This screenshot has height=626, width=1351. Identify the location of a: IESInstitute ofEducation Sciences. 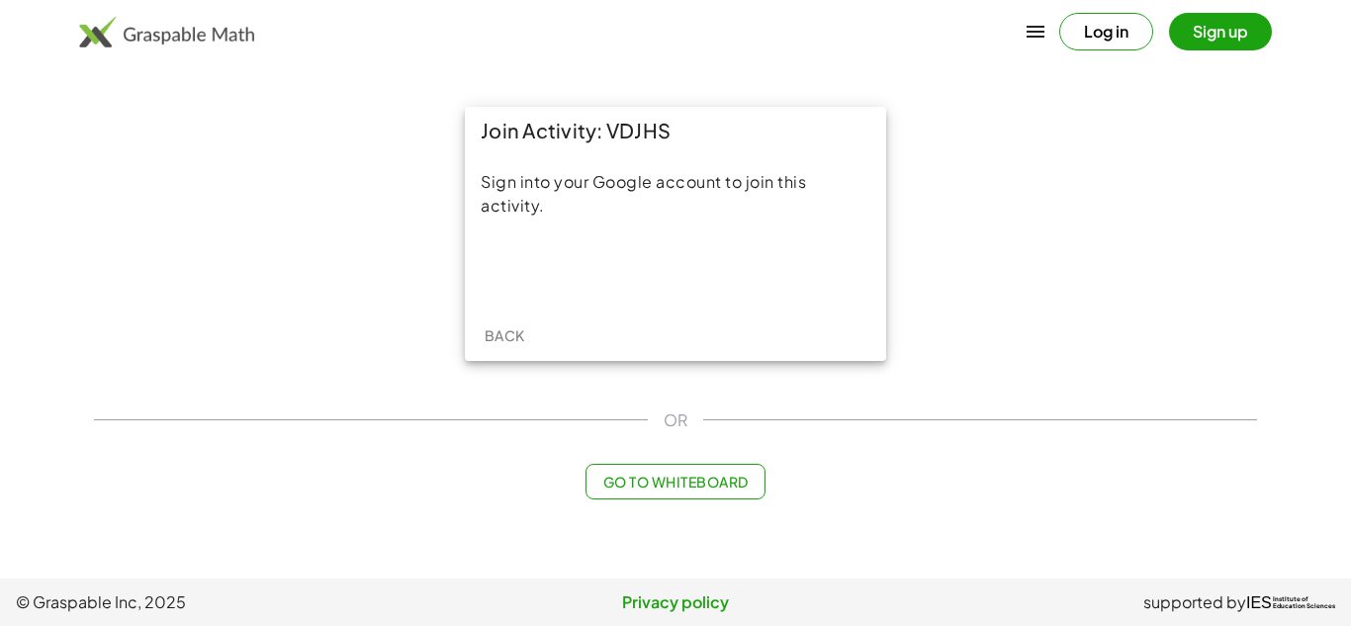
(1291, 602).